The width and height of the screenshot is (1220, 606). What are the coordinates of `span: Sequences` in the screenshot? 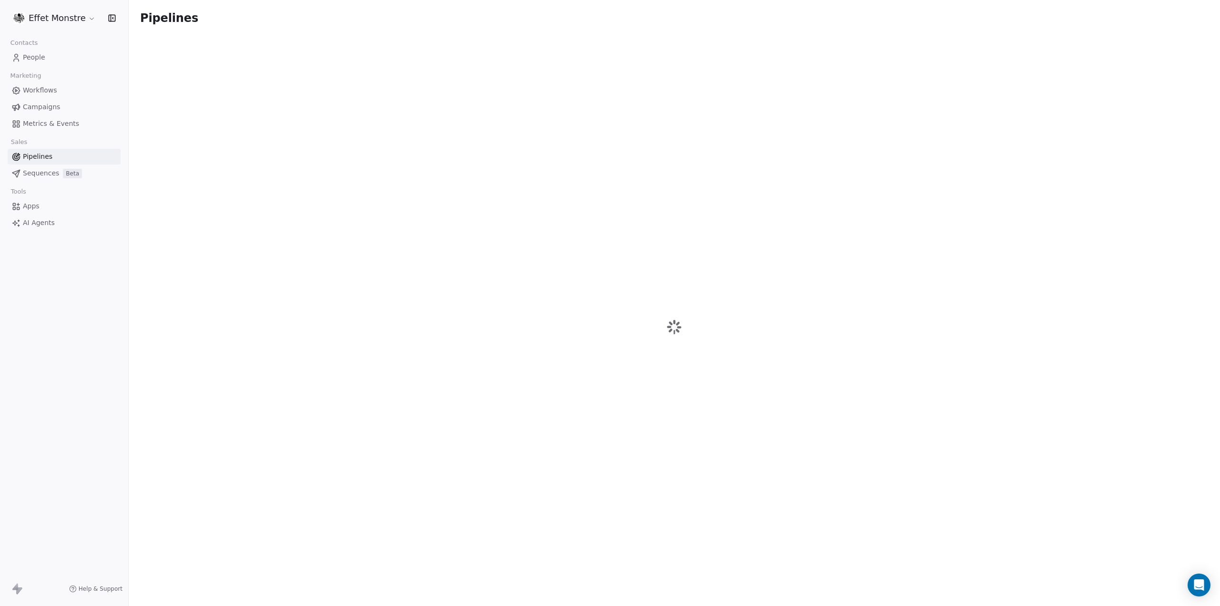 It's located at (41, 173).